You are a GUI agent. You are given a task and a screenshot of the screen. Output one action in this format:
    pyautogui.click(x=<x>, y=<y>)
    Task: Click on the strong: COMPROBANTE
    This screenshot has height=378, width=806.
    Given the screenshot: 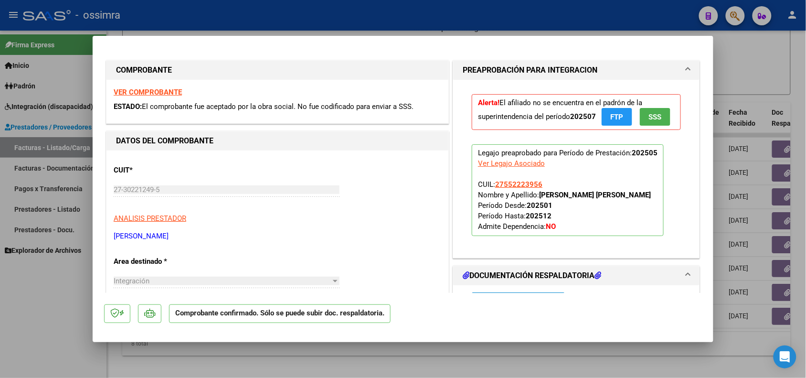 What is the action you would take?
    pyautogui.click(x=144, y=70)
    